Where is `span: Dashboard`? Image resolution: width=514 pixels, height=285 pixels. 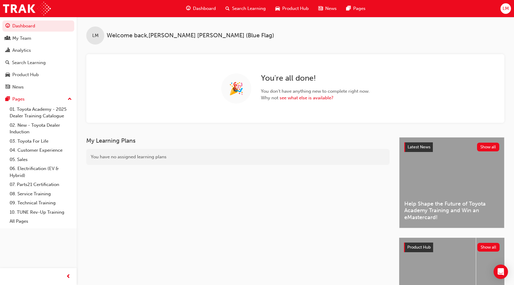 span: Dashboard is located at coordinates (204, 8).